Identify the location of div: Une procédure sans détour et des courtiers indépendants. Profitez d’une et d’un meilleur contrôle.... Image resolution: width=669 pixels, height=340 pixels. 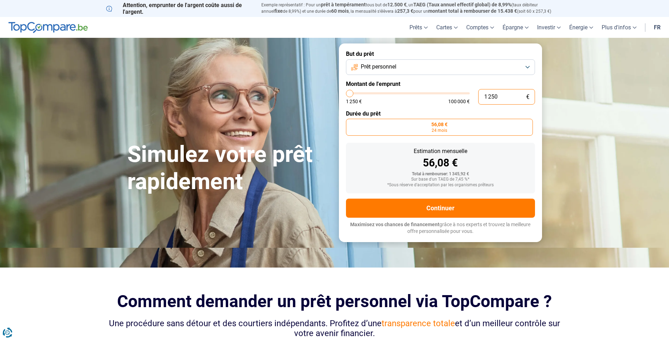
(335, 328).